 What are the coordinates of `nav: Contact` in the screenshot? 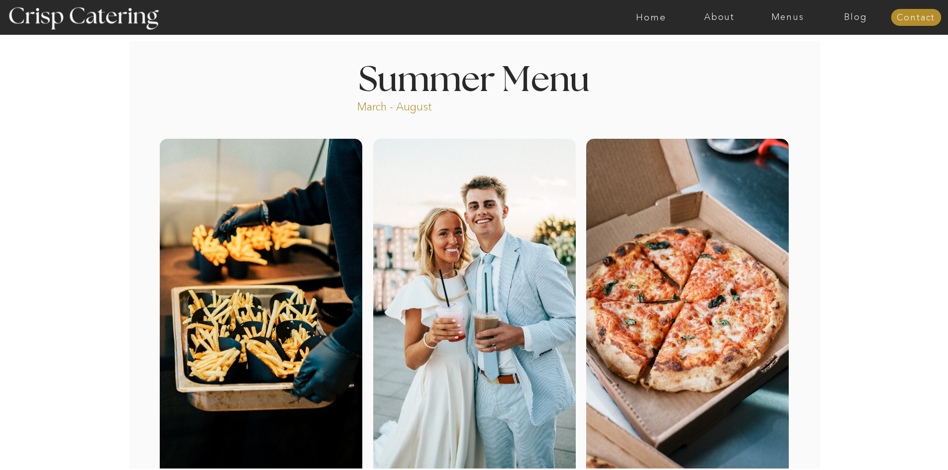 It's located at (916, 18).